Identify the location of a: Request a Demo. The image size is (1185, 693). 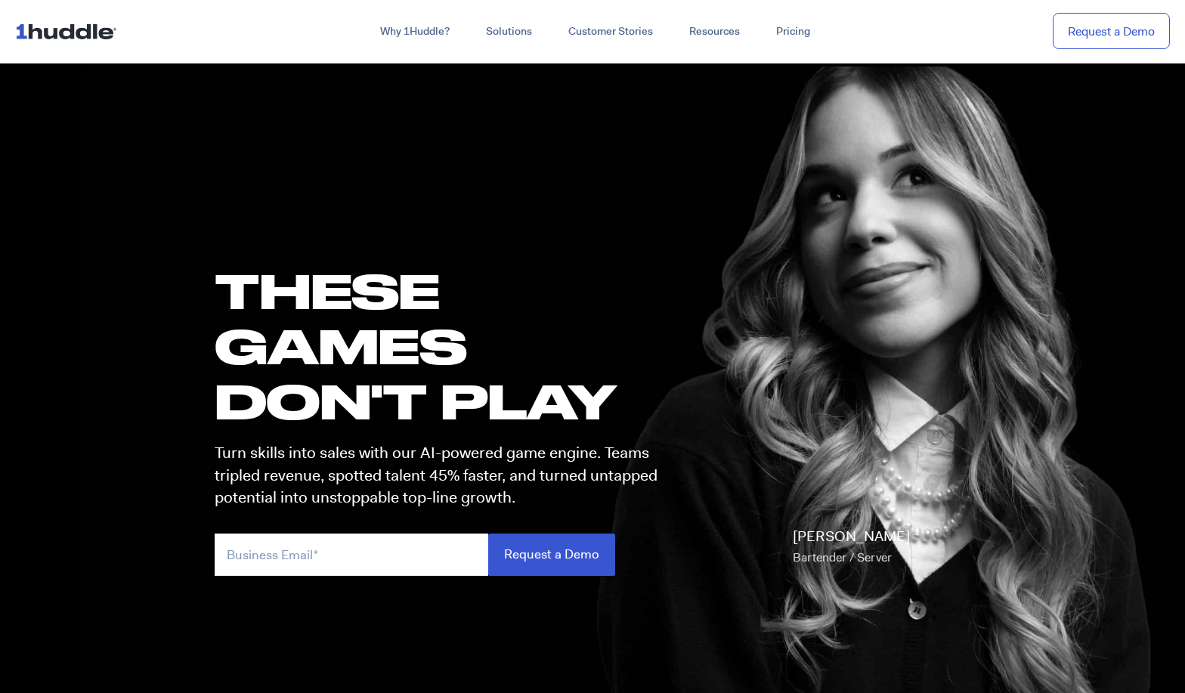
(1111, 31).